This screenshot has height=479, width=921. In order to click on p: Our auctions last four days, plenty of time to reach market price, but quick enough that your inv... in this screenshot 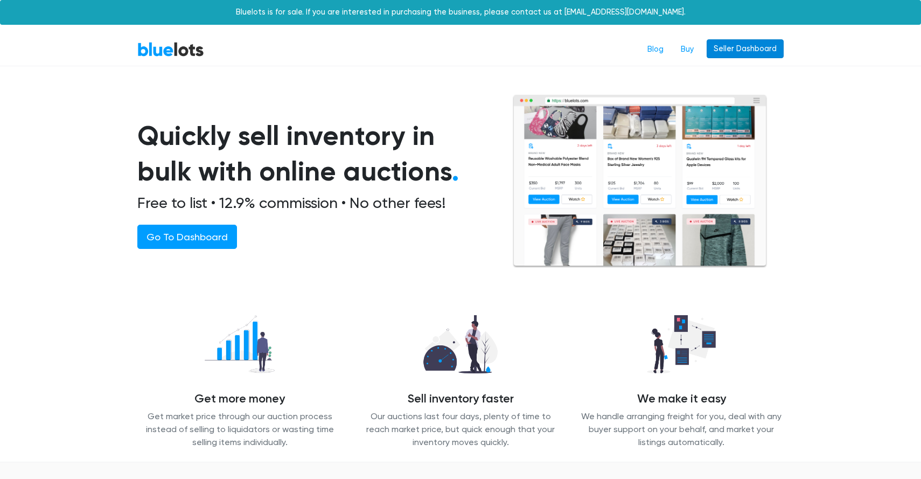, I will do `click(461, 429)`.